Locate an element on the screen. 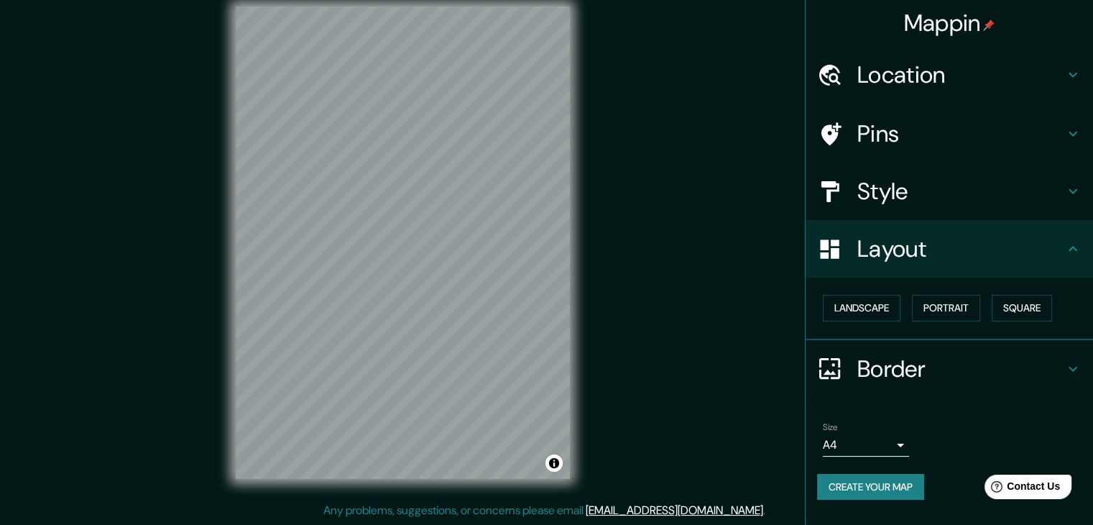 The image size is (1093, 525). canvas: Map is located at coordinates (402, 242).